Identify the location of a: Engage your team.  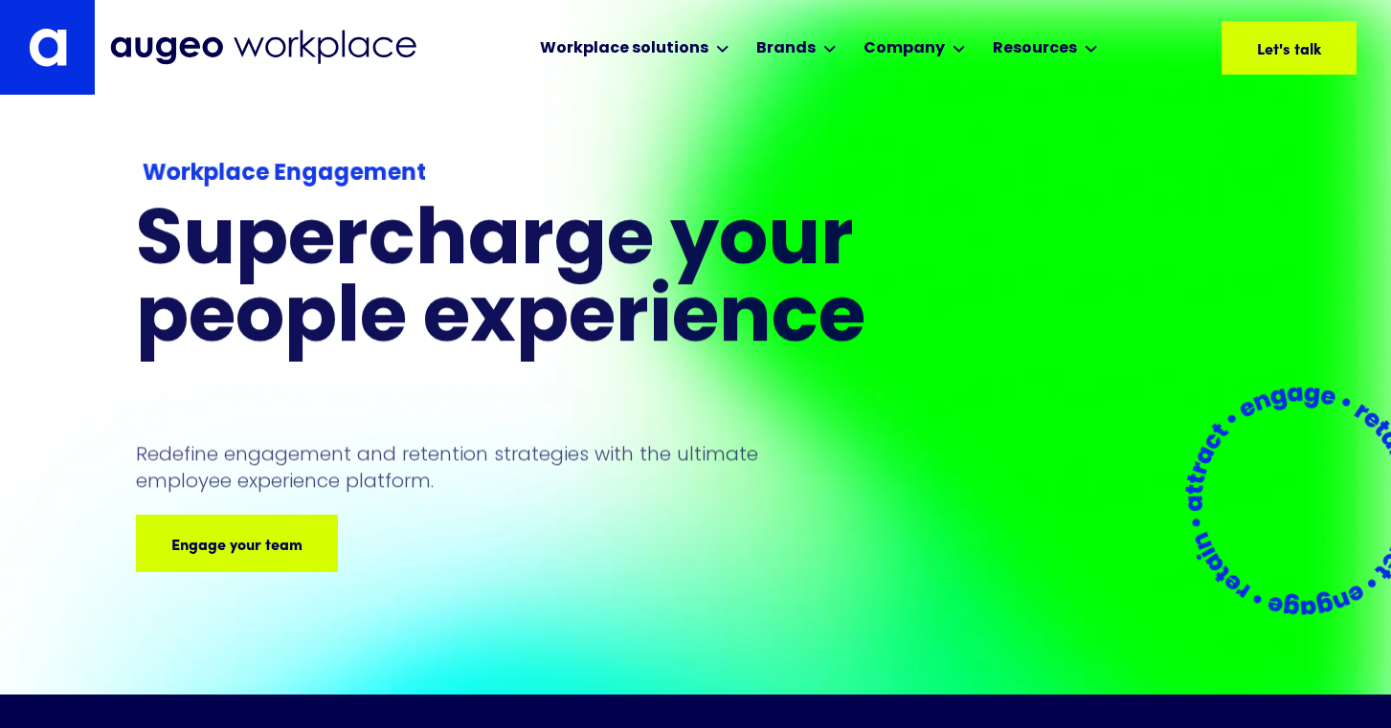
(236, 544).